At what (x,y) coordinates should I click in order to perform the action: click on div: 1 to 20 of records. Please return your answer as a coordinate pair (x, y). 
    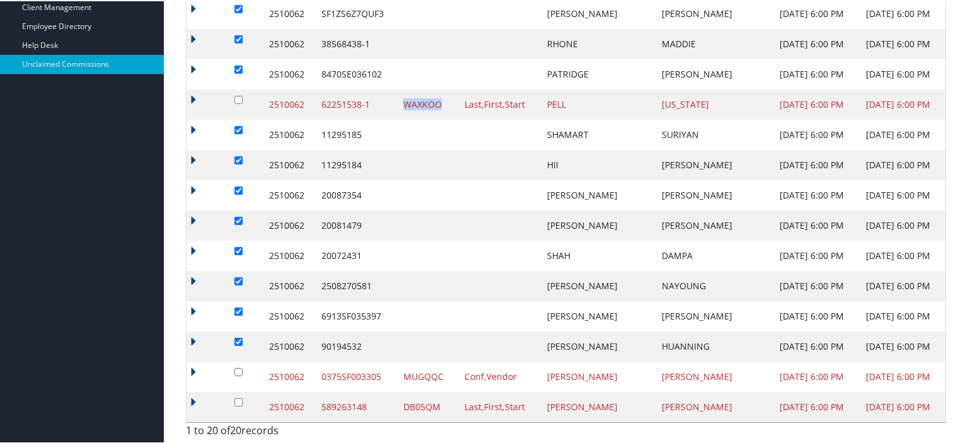
    Looking at the image, I should click on (274, 432).